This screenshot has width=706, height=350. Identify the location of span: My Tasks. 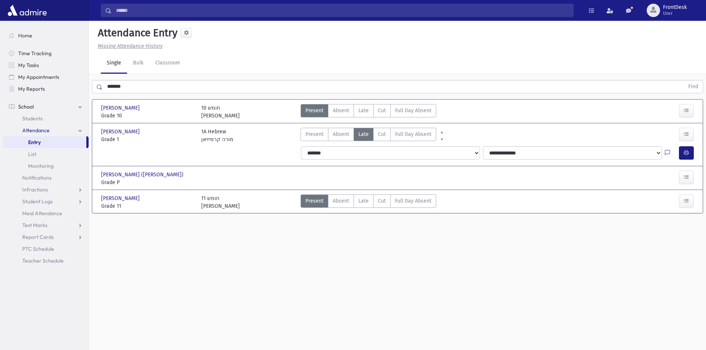
(29, 65).